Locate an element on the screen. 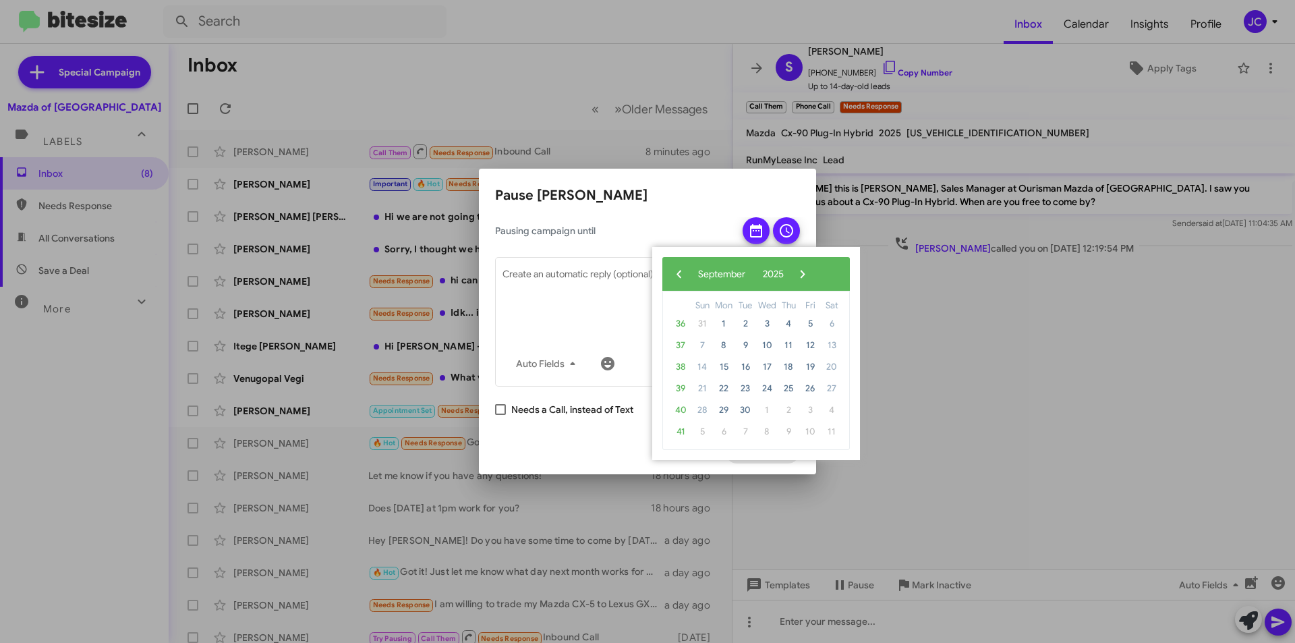  span: 20 is located at coordinates (831, 367).